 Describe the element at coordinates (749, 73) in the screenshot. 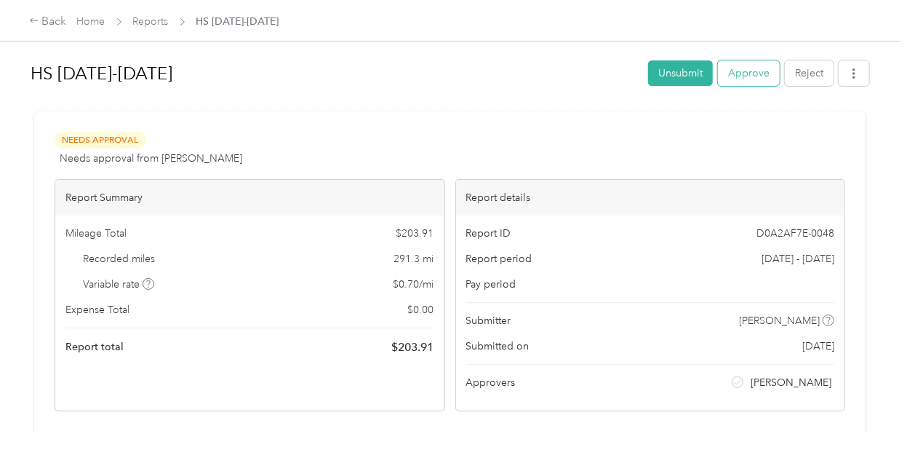

I see `button: Approve` at that location.